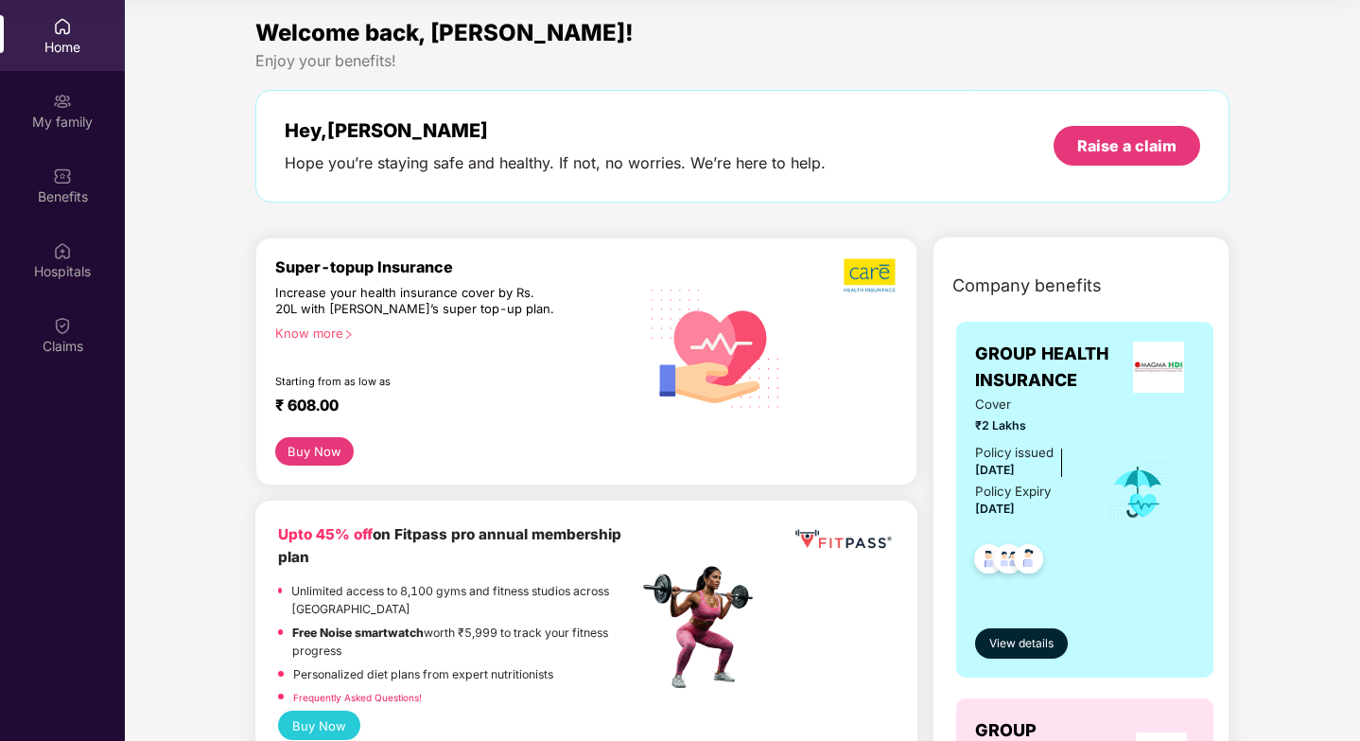 The image size is (1360, 741). What do you see at coordinates (1014, 452) in the screenshot?
I see `div: Policy issued` at bounding box center [1014, 452].